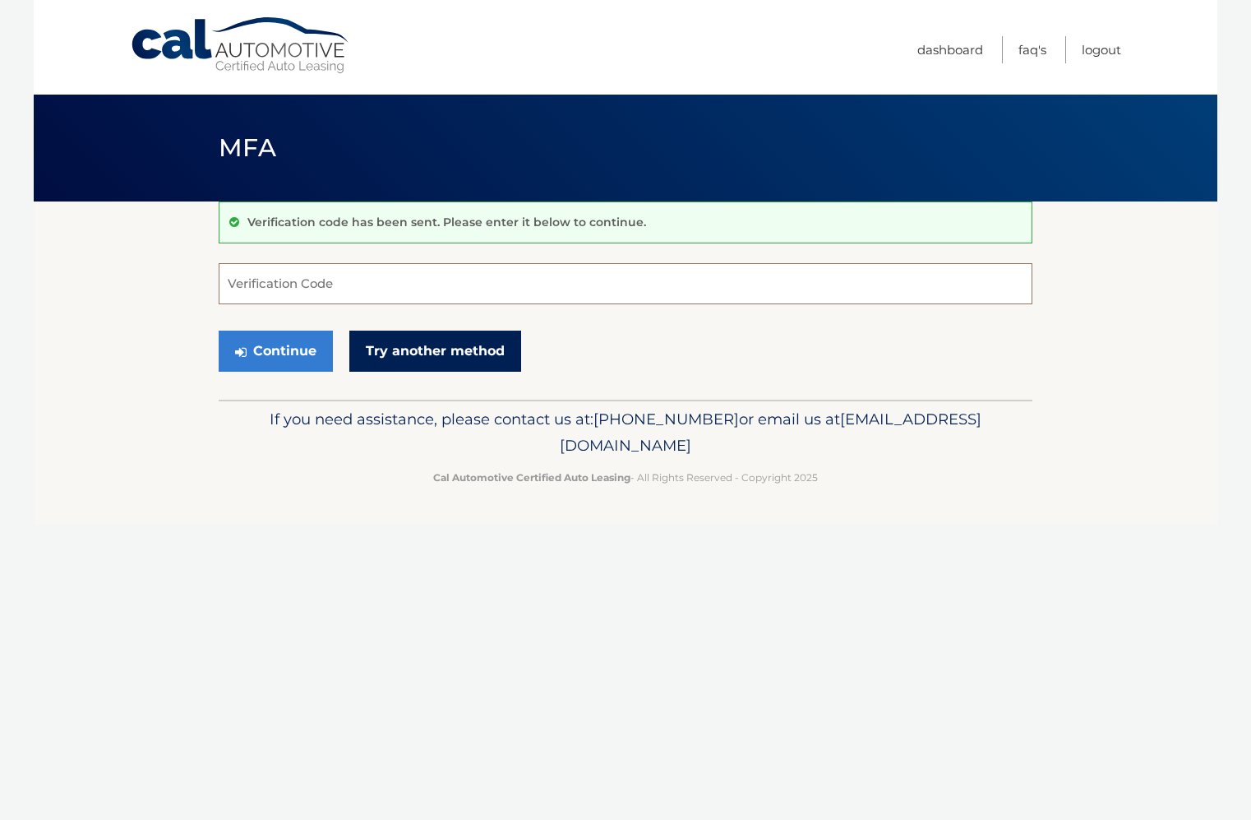 The width and height of the screenshot is (1251, 820). I want to click on button: Continue, so click(275, 351).